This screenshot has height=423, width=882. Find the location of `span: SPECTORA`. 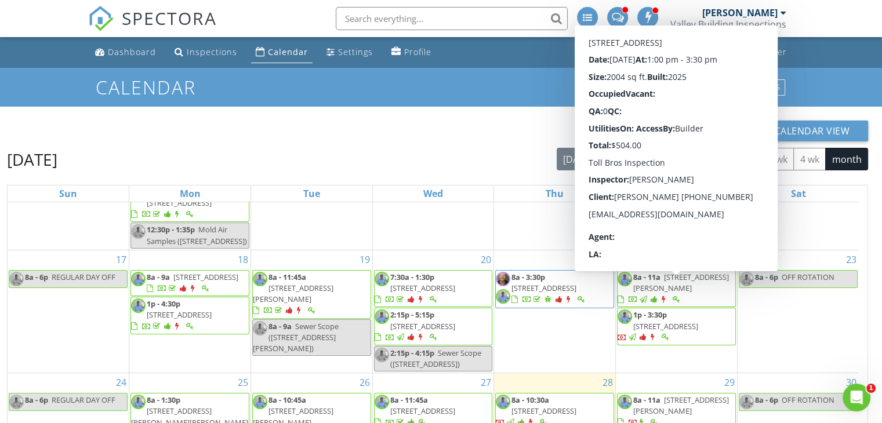

span: SPECTORA is located at coordinates (169, 18).